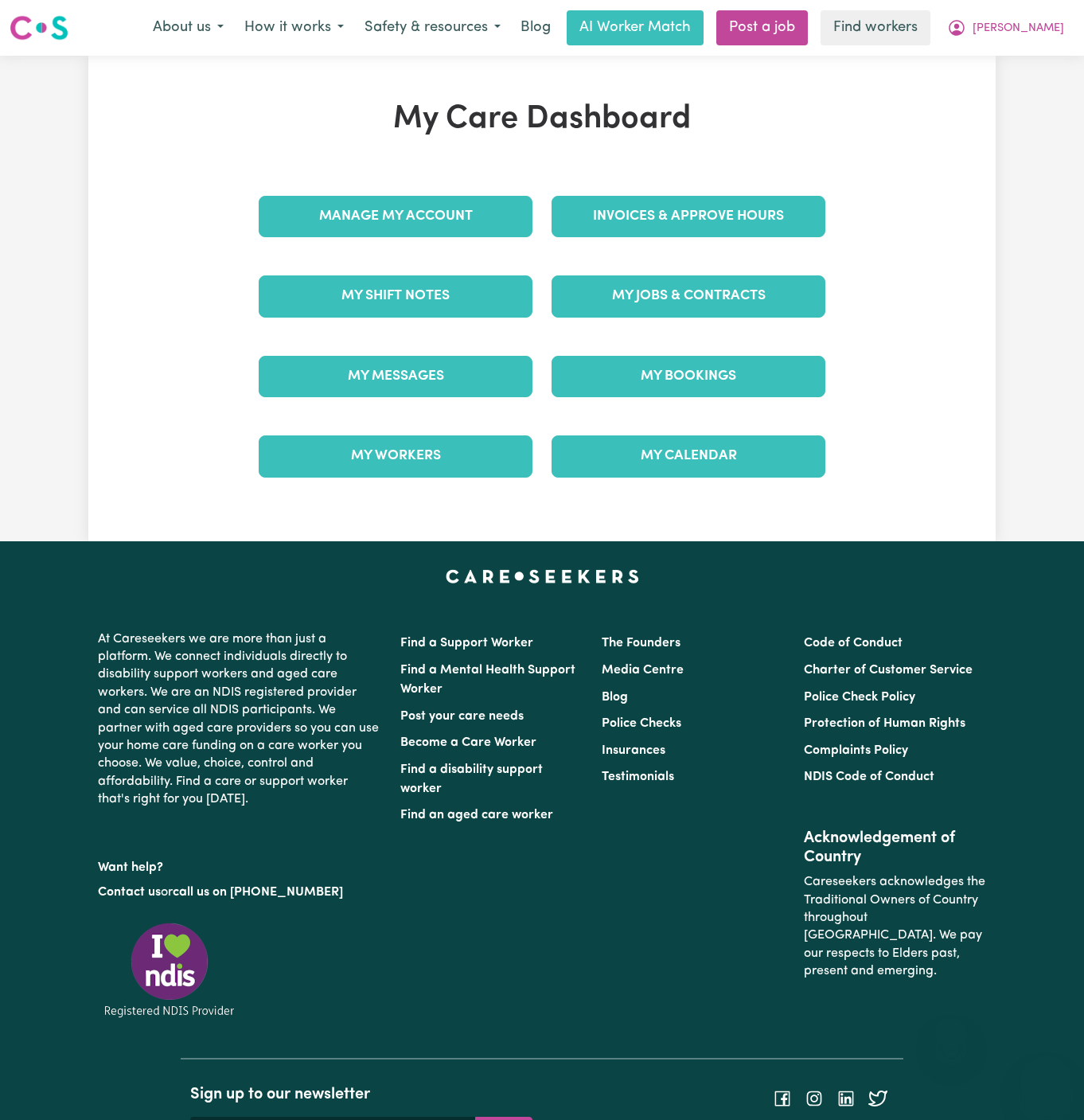 The width and height of the screenshot is (1084, 1120). Describe the element at coordinates (471, 779) in the screenshot. I see `a: Find a disability support worker` at that location.